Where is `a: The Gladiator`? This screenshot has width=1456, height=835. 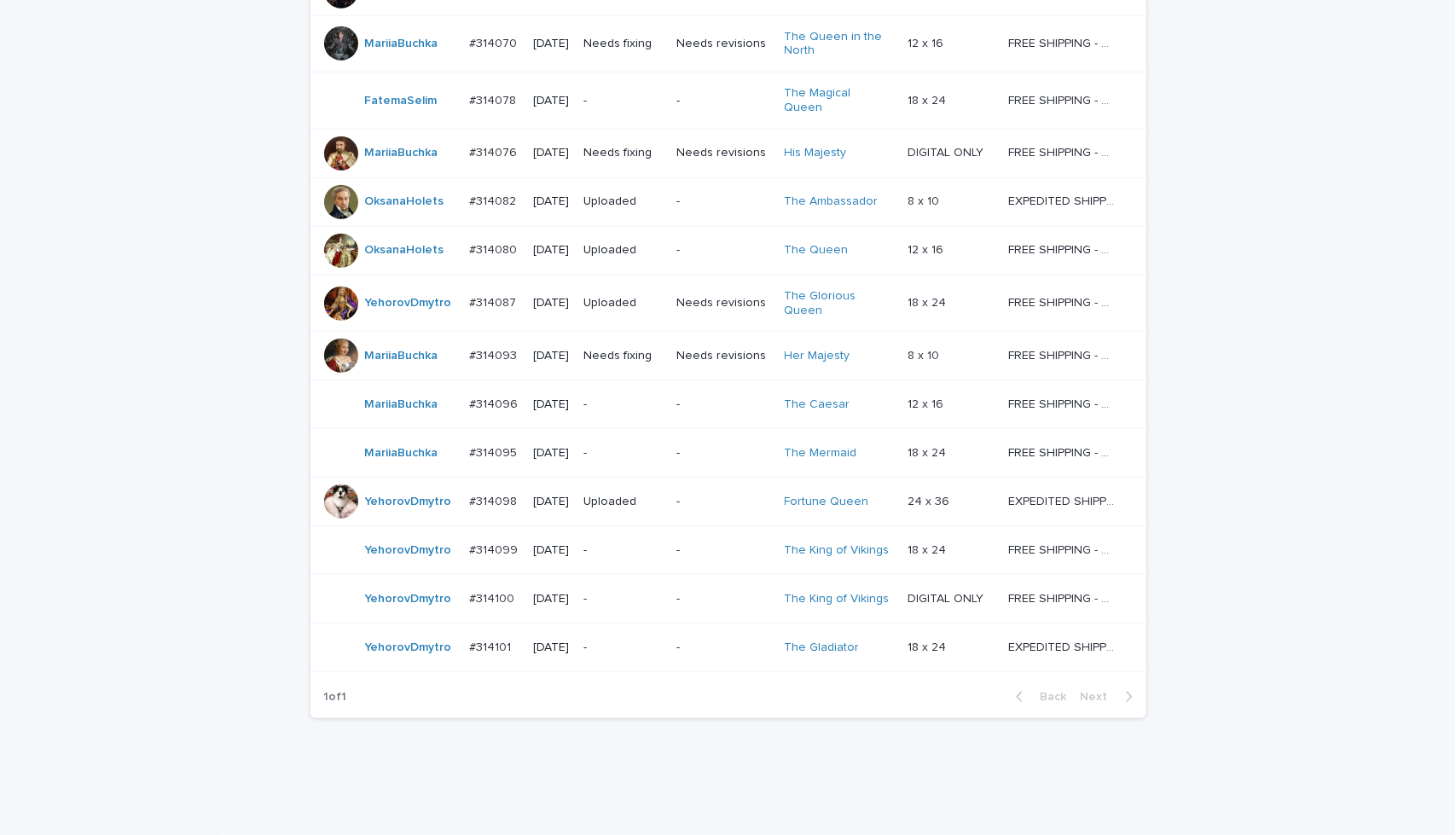 a: The Gladiator is located at coordinates (822, 647).